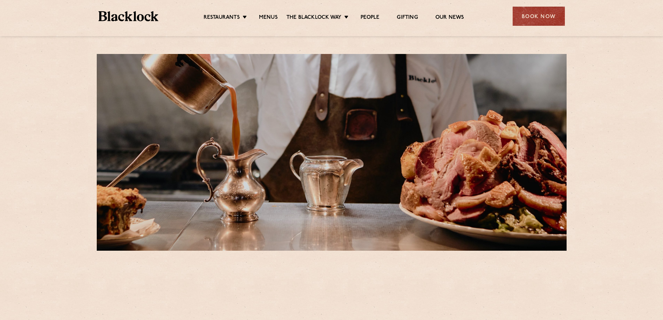 Image resolution: width=663 pixels, height=320 pixels. What do you see at coordinates (370, 18) in the screenshot?
I see `a: People` at bounding box center [370, 18].